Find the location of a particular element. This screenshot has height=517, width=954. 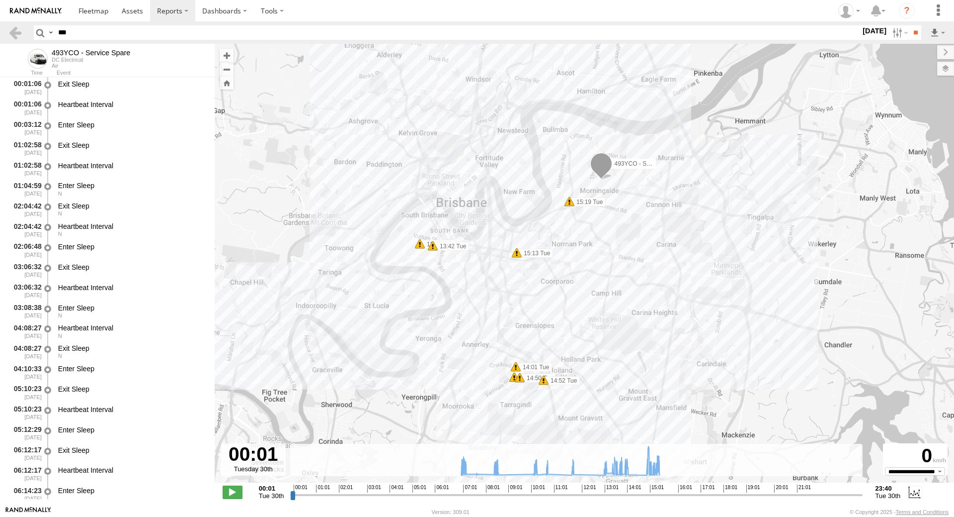

span: 15:01 is located at coordinates (657, 488).